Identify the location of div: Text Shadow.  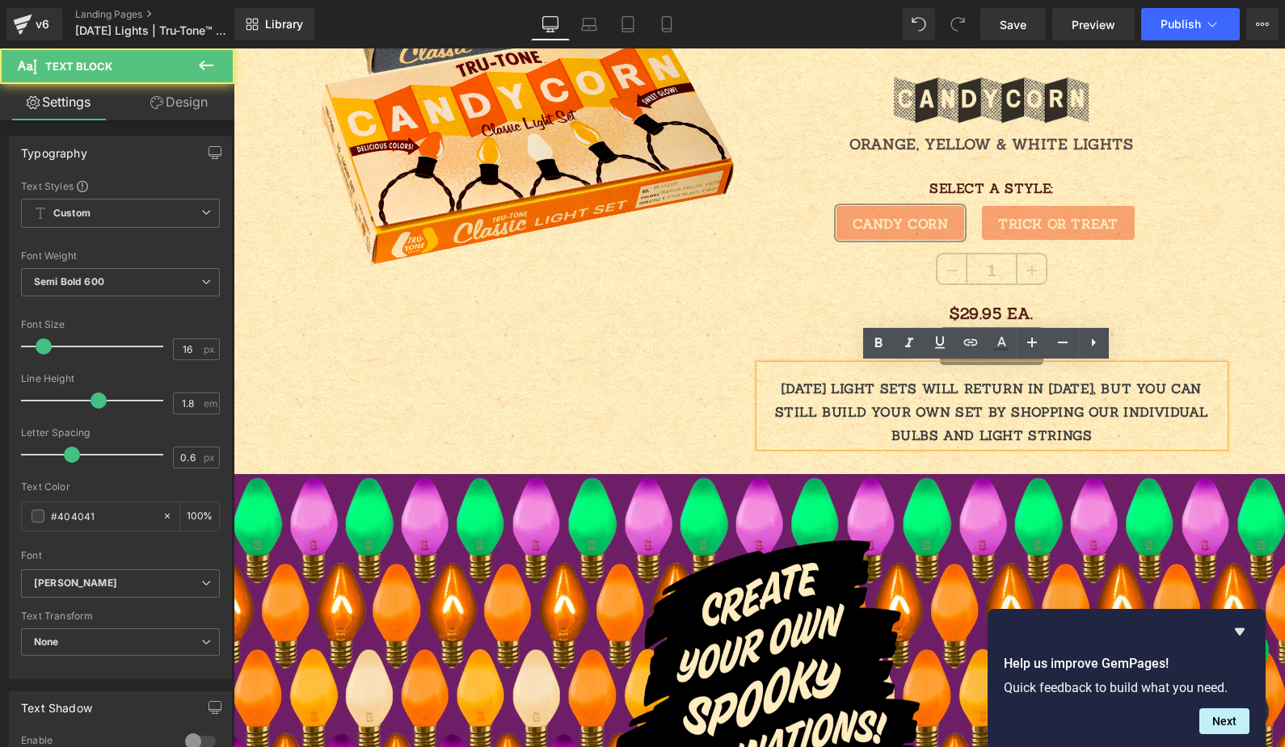
(57, 704).